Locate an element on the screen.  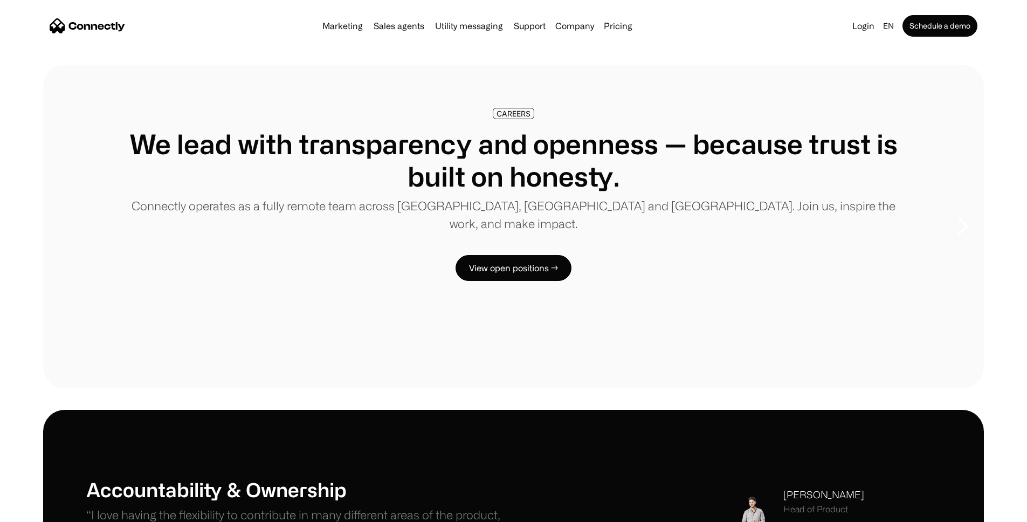
a: View open positions → is located at coordinates (513, 268).